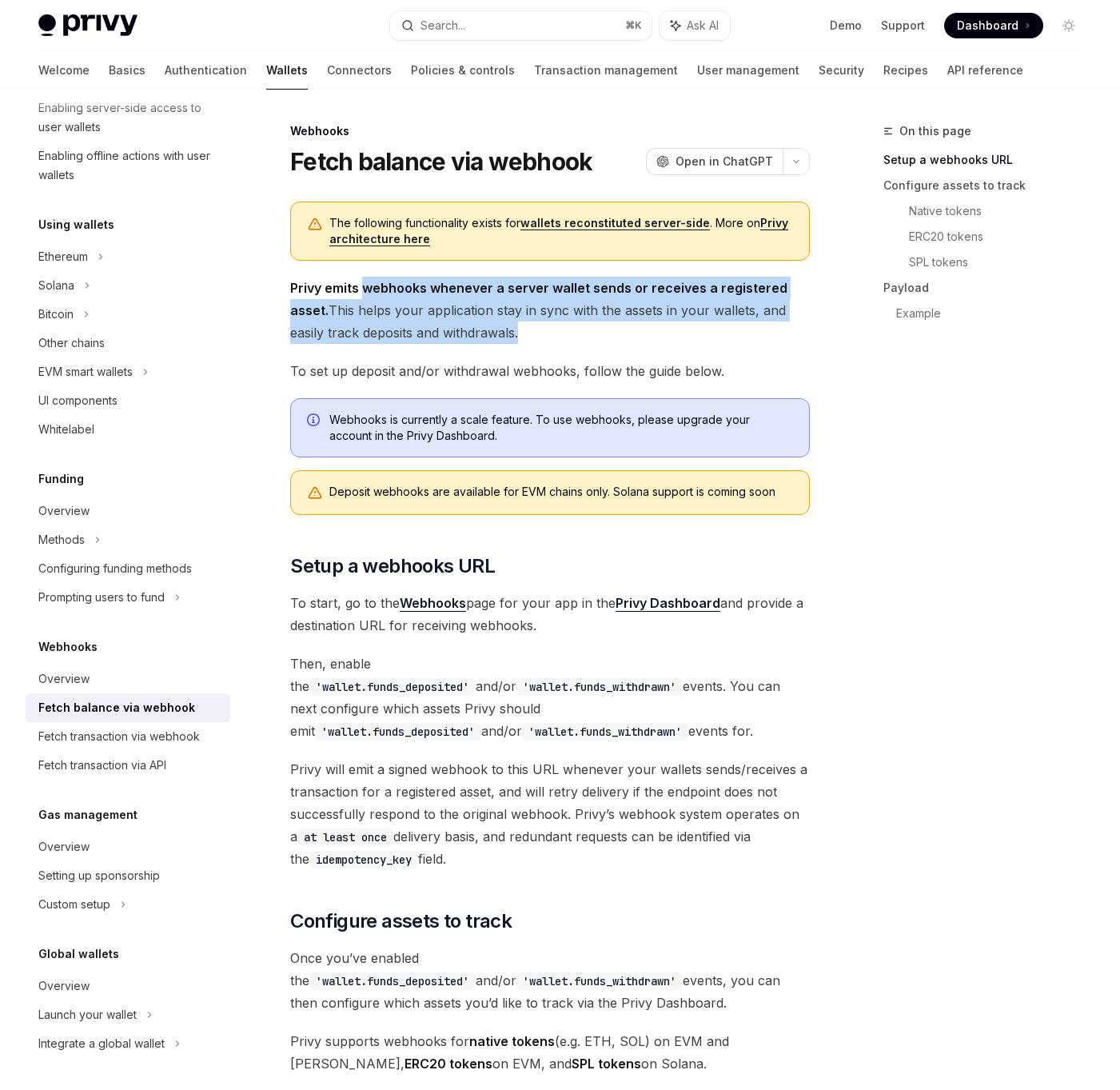 The width and height of the screenshot is (1120, 1090). Describe the element at coordinates (1002, 237) in the screenshot. I see `a: ERC20 tokens` at that location.